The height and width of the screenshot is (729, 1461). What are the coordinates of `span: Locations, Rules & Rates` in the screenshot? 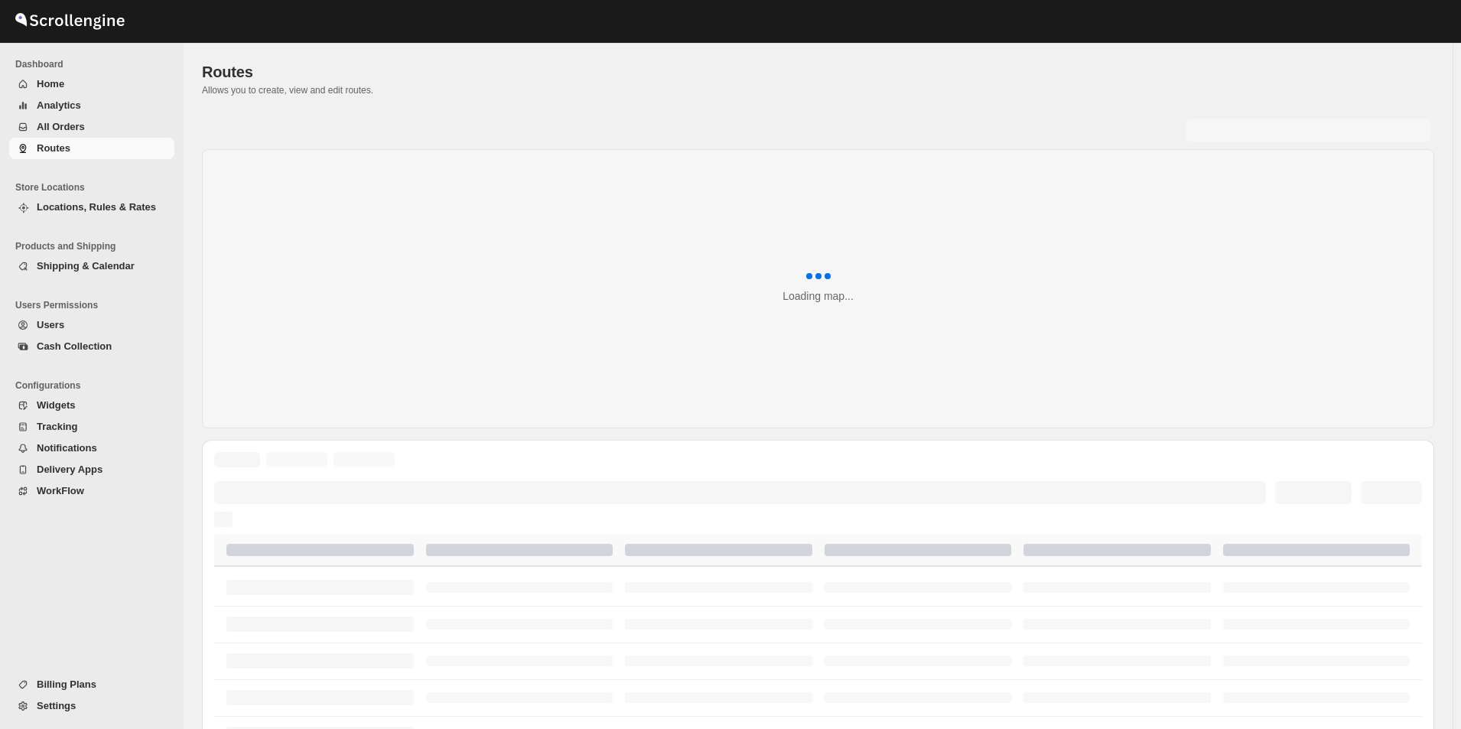 It's located at (96, 207).